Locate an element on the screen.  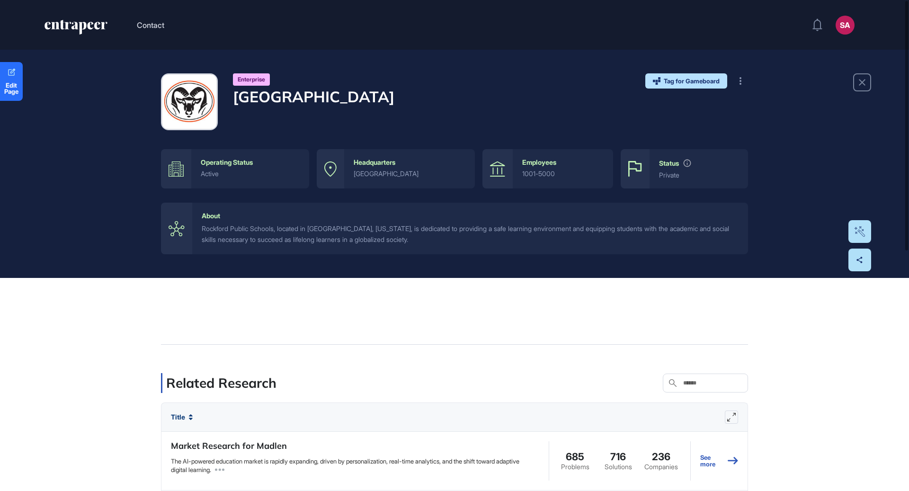
p: Related Research is located at coordinates (221, 383).